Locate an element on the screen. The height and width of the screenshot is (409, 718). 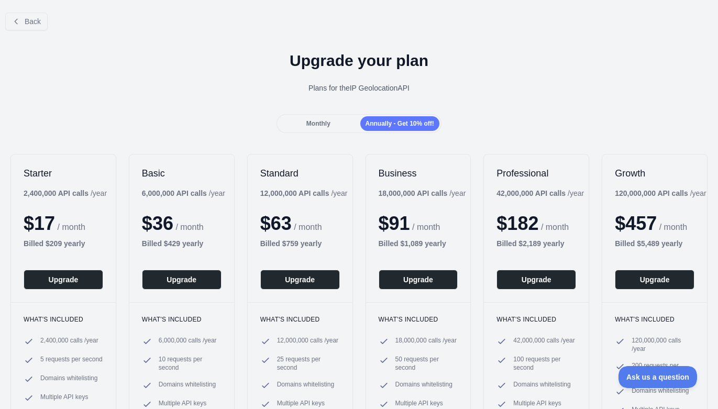
b: 18,000,000 API calls is located at coordinates (413, 193).